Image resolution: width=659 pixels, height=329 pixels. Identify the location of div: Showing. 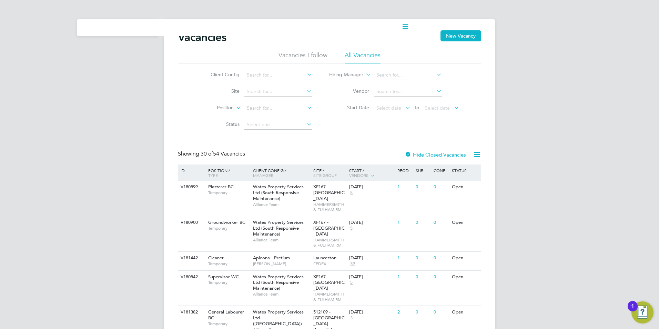
(212, 154).